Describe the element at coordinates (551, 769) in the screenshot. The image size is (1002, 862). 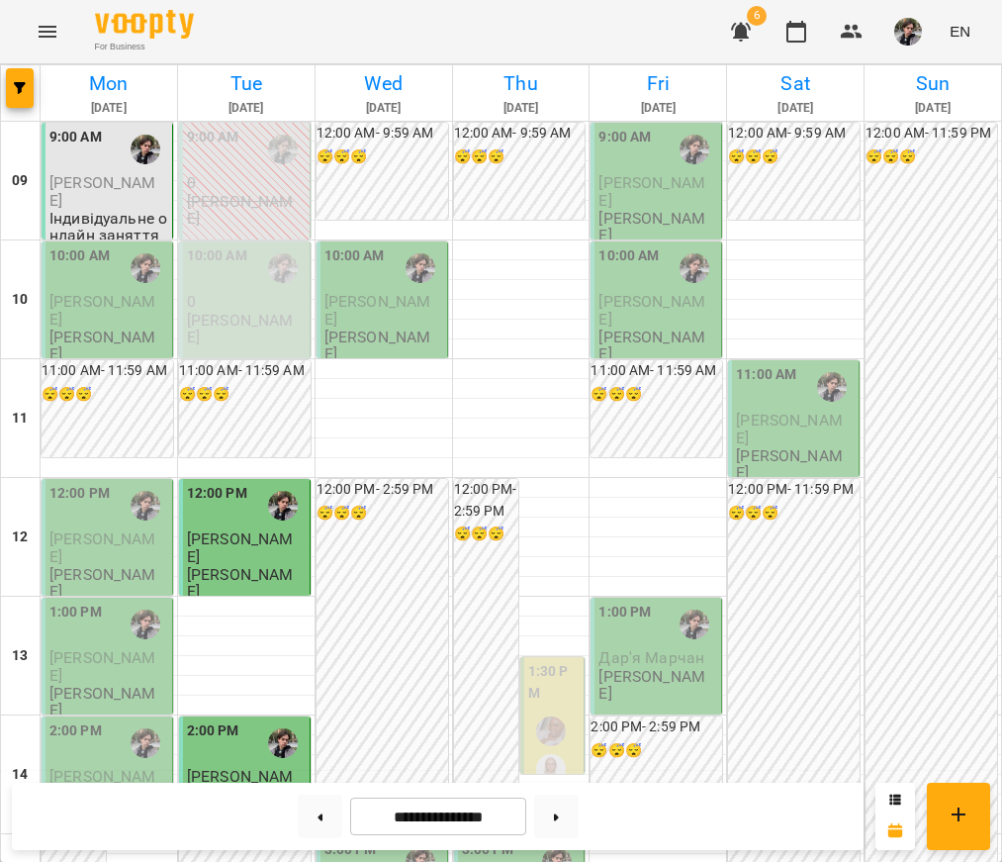
I see `div: Анастасія` at that location.